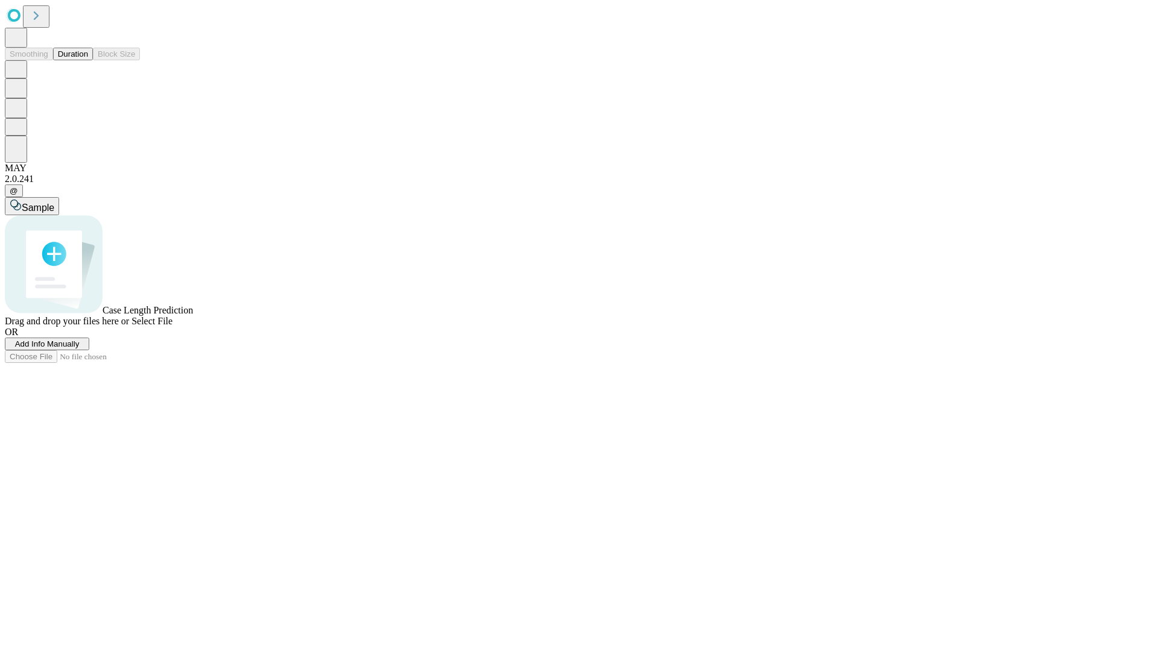  Describe the element at coordinates (47, 344) in the screenshot. I see `span: Add Info Manually` at that location.